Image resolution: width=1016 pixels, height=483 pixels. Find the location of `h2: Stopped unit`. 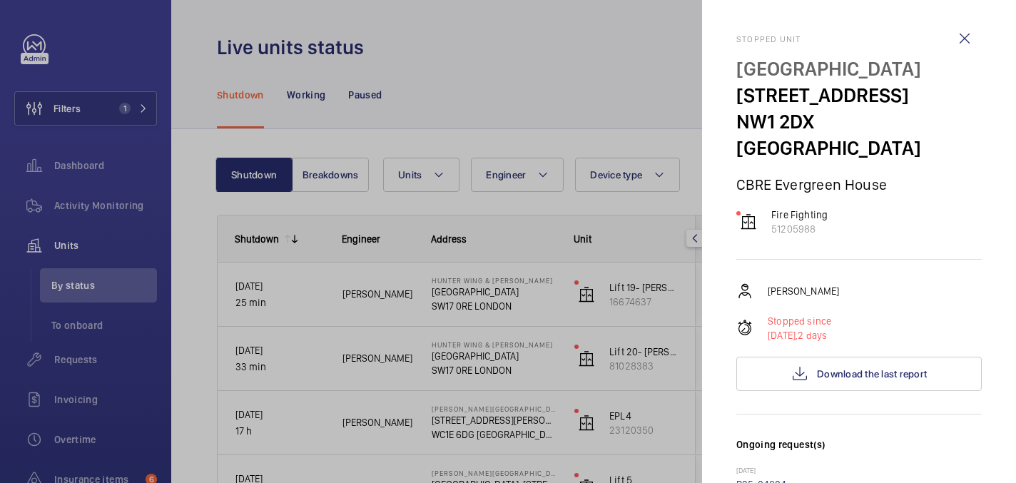

h2: Stopped unit is located at coordinates (859, 39).